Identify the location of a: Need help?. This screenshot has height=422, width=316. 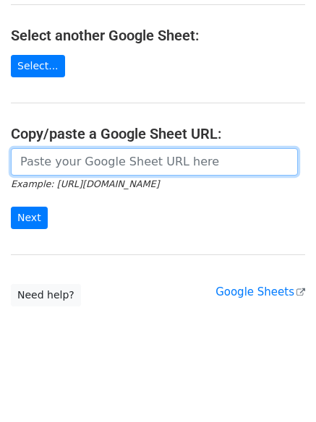
(46, 295).